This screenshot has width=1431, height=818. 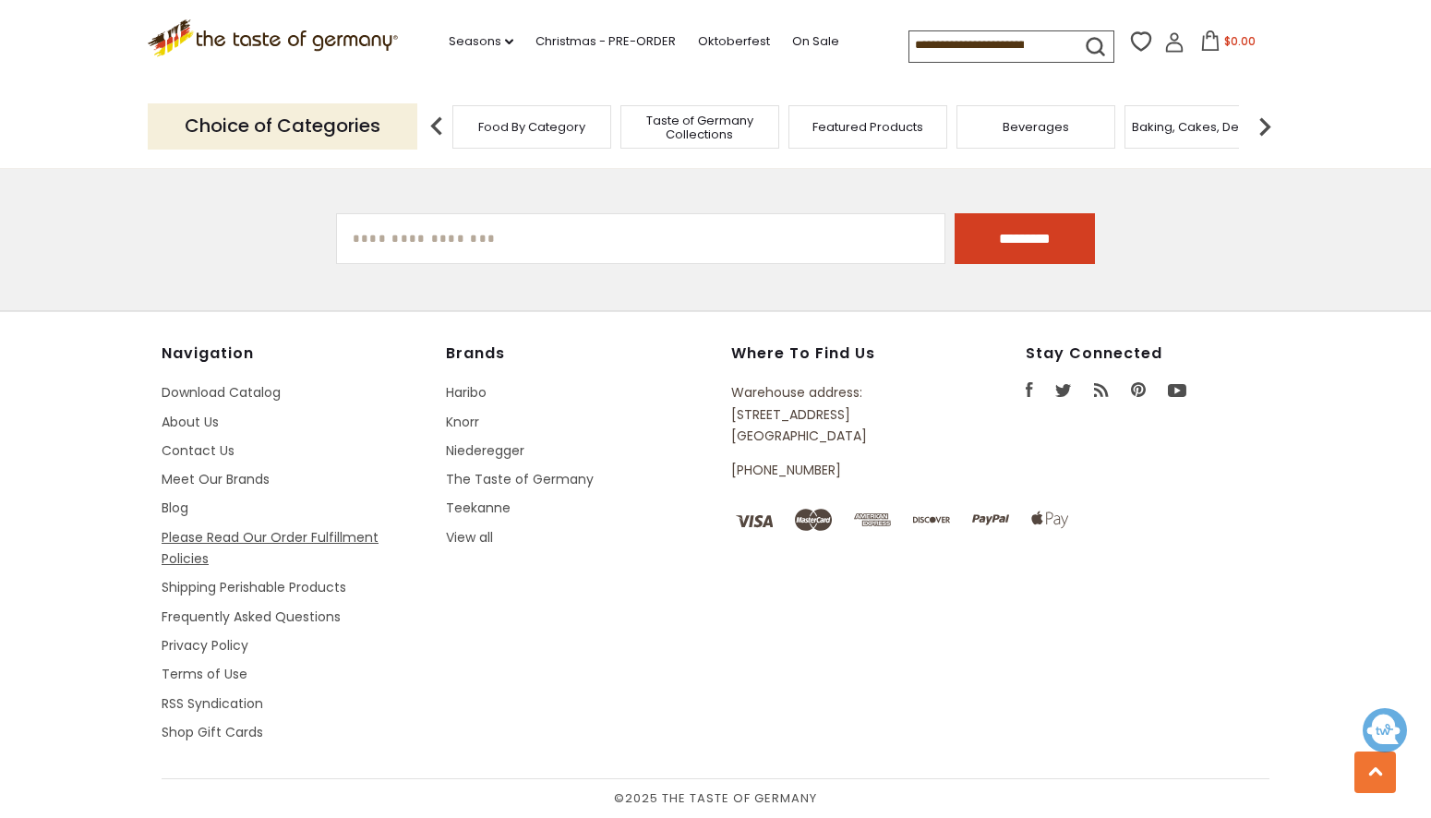 What do you see at coordinates (212, 732) in the screenshot?
I see `a: Shop Gift Cards` at bounding box center [212, 732].